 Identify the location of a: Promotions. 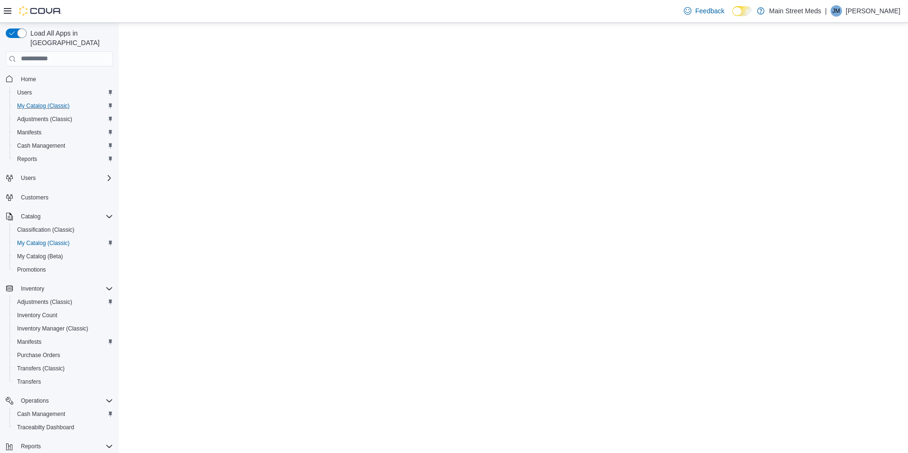
(31, 270).